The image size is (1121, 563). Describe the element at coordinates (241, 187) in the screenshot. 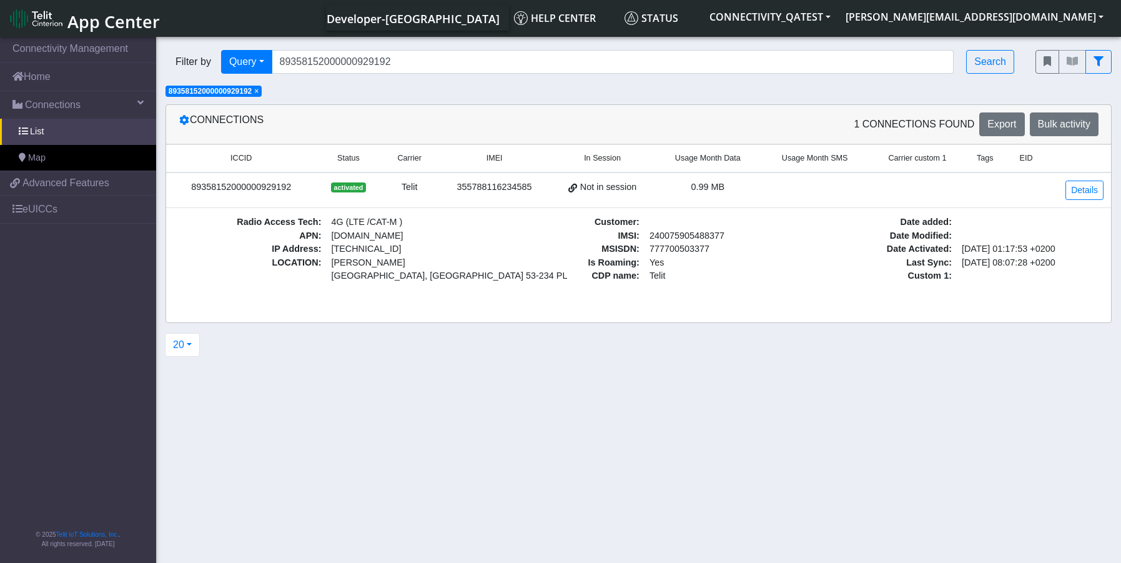

I see `div: 89358152000000929192` at that location.